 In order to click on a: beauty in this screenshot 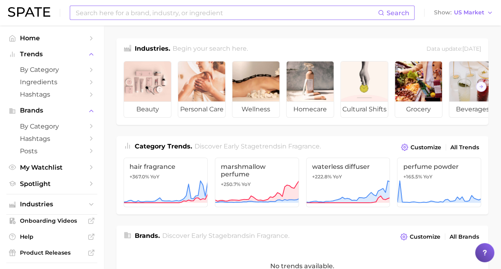, I will do `click(148, 89)`.